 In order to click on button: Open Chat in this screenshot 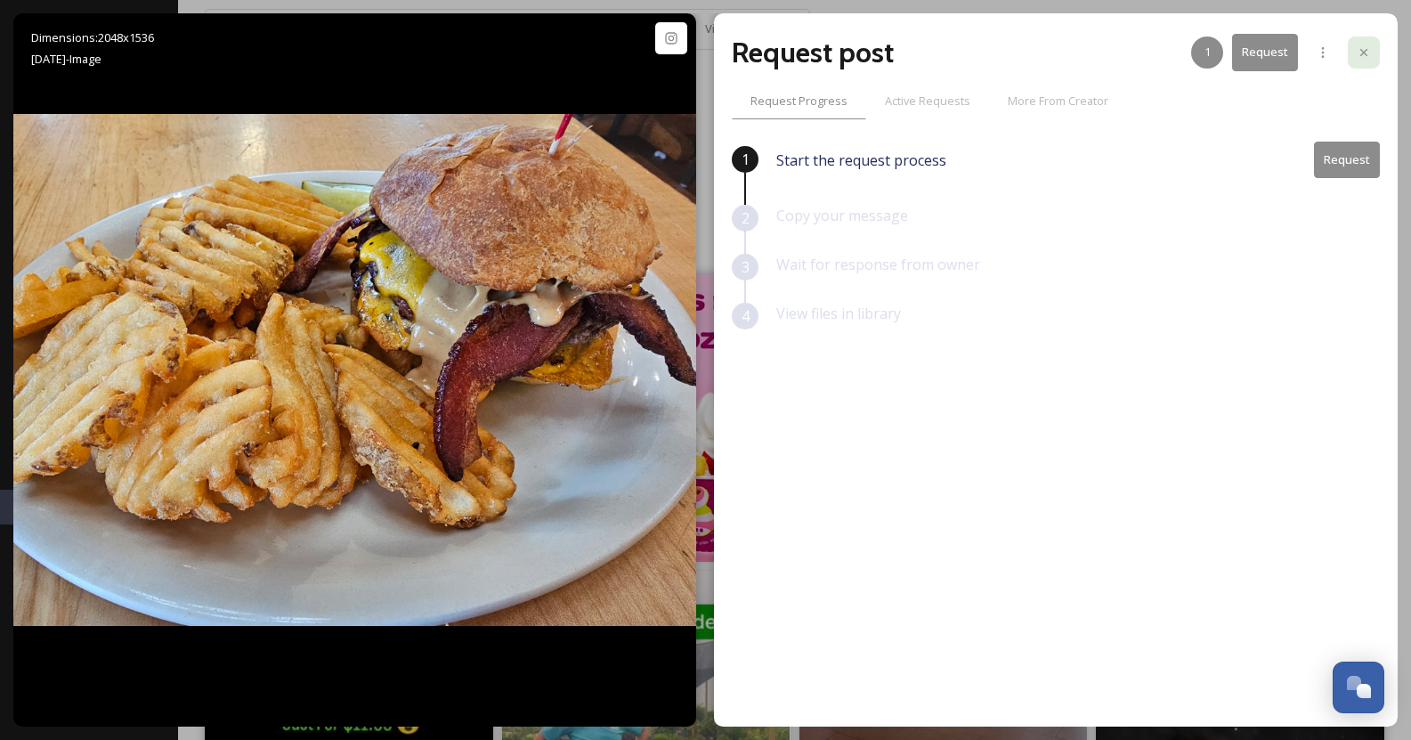, I will do `click(1358, 687)`.